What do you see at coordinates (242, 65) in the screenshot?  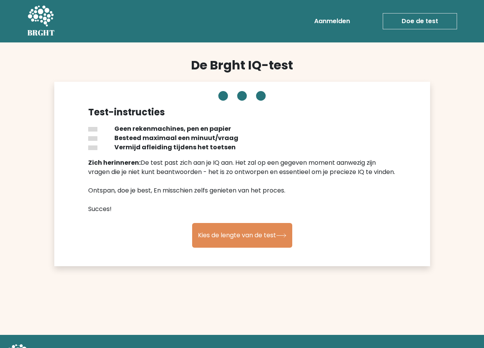 I see `h2: De Brght IQ-test` at bounding box center [242, 65].